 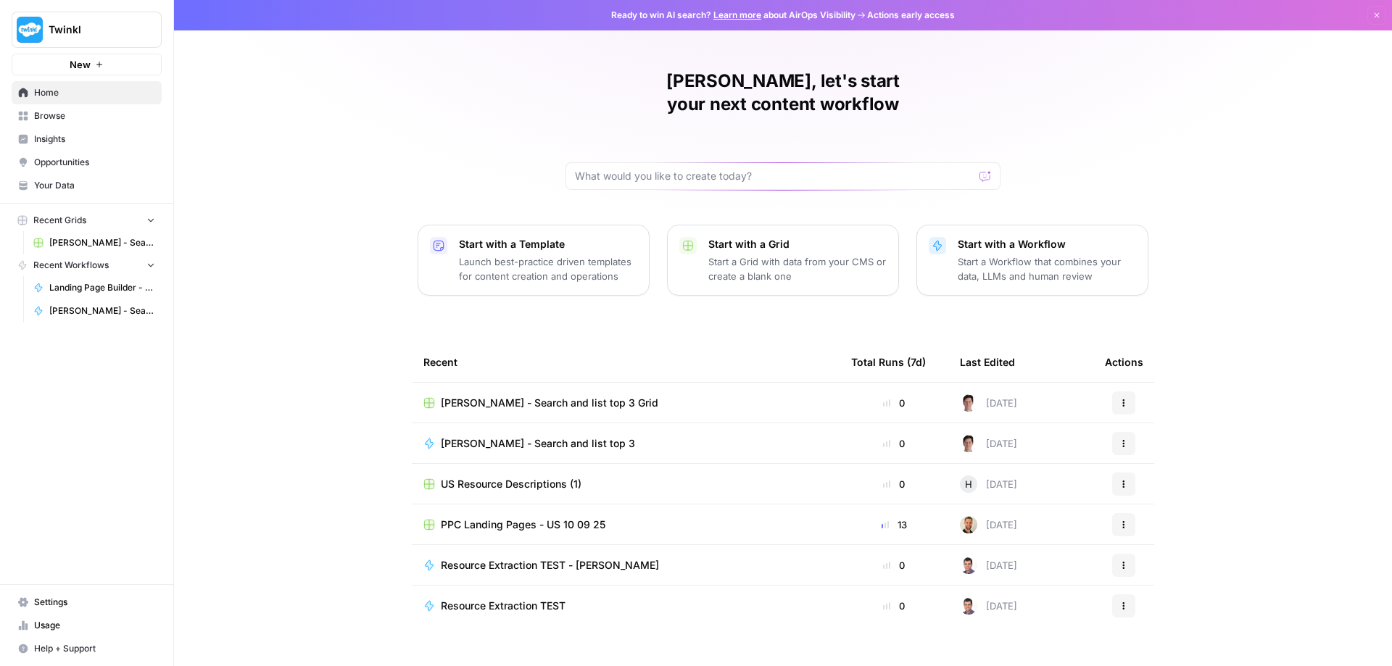 I want to click on a: Browse, so click(x=86, y=116).